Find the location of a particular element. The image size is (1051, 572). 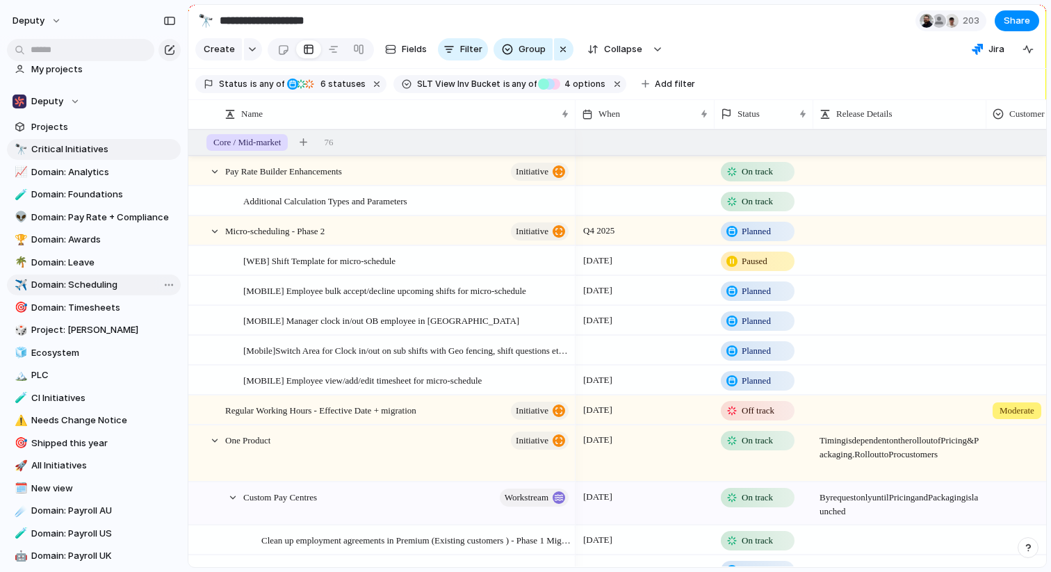

span: deputy is located at coordinates (28, 21).